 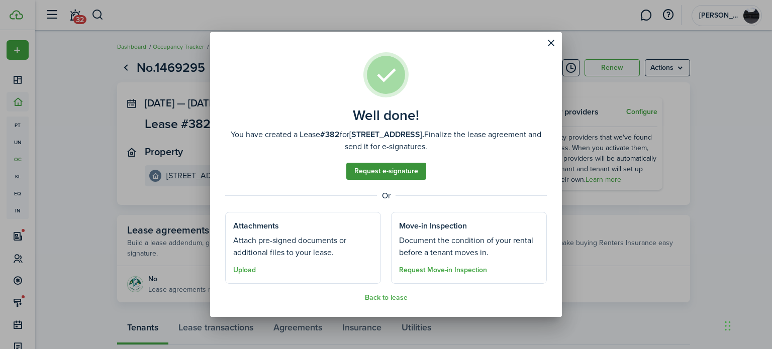 What do you see at coordinates (386, 171) in the screenshot?
I see `a: Request e-signature` at bounding box center [386, 171].